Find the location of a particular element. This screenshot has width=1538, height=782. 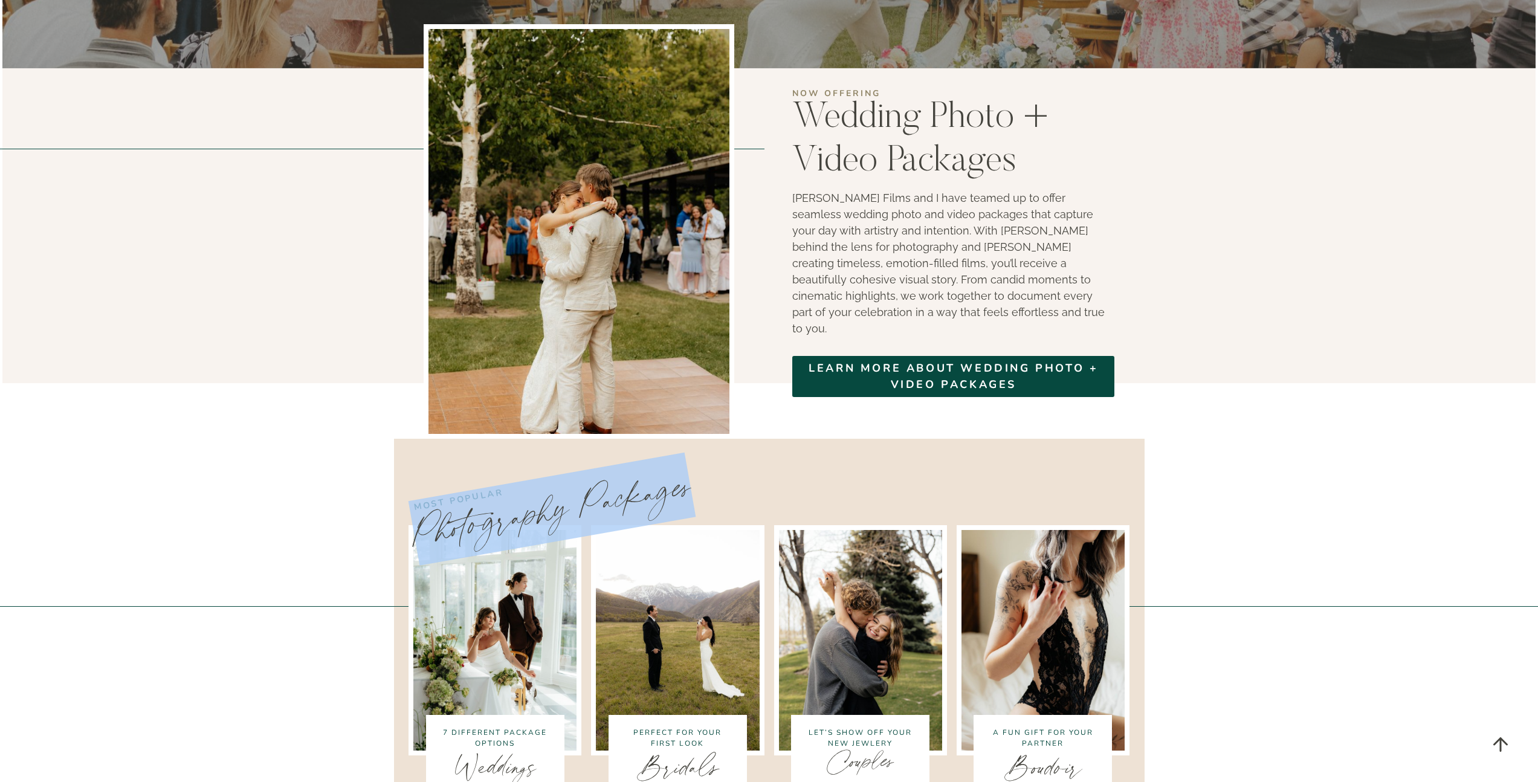

img: bride taking a photo of the groom with a Polaroid camera at Big Springs Park is located at coordinates (678, 640).